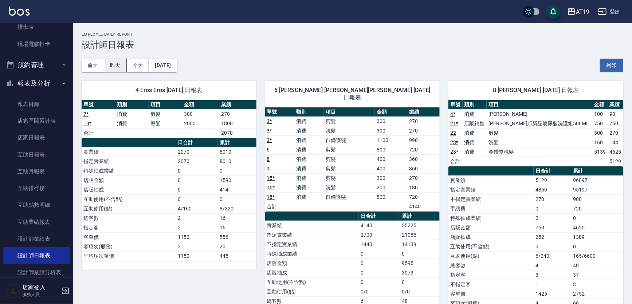 The width and height of the screenshot is (632, 304). I want to click on button: 登出, so click(609, 12).